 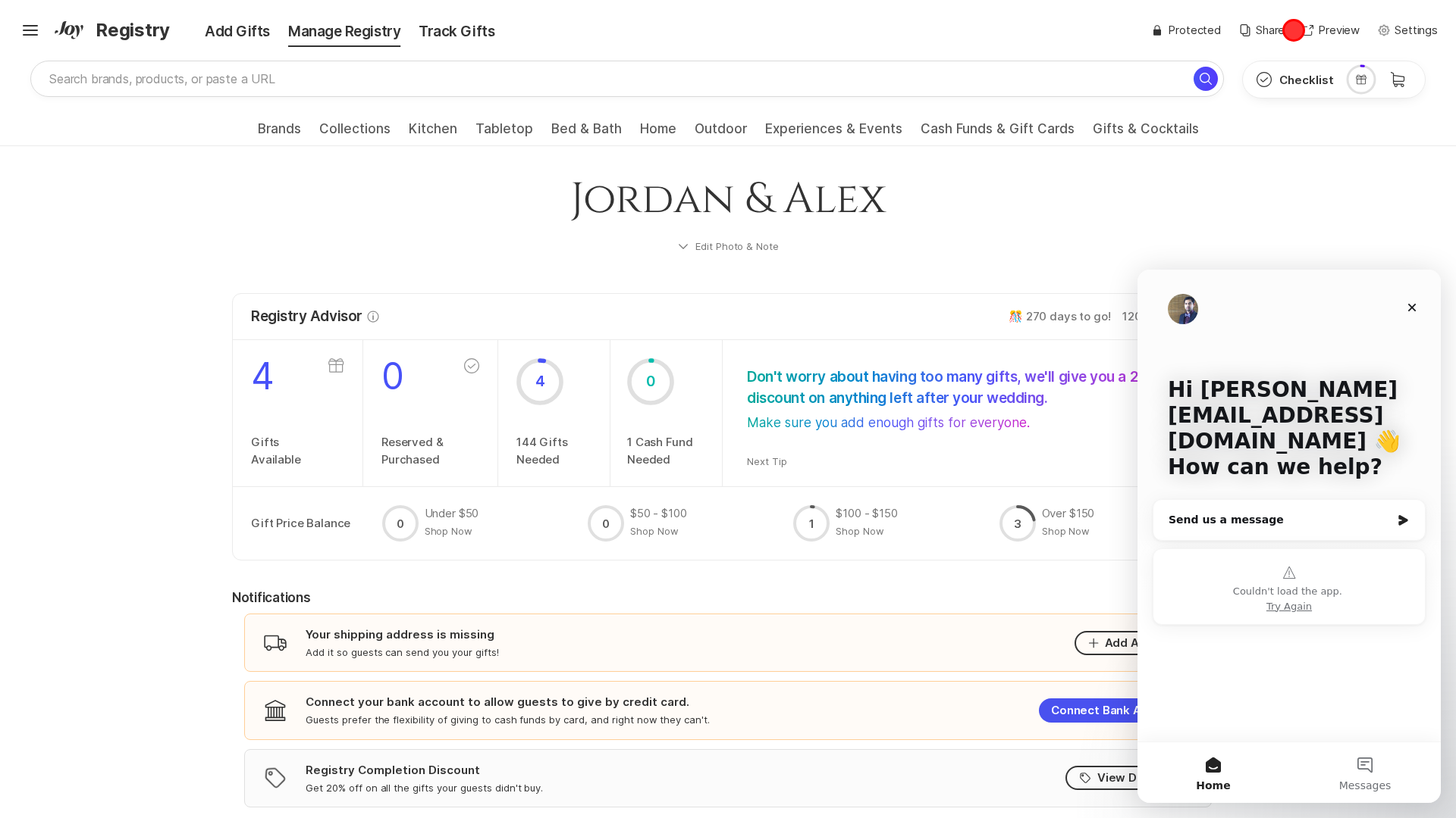 I want to click on span: Collections, so click(x=355, y=133).